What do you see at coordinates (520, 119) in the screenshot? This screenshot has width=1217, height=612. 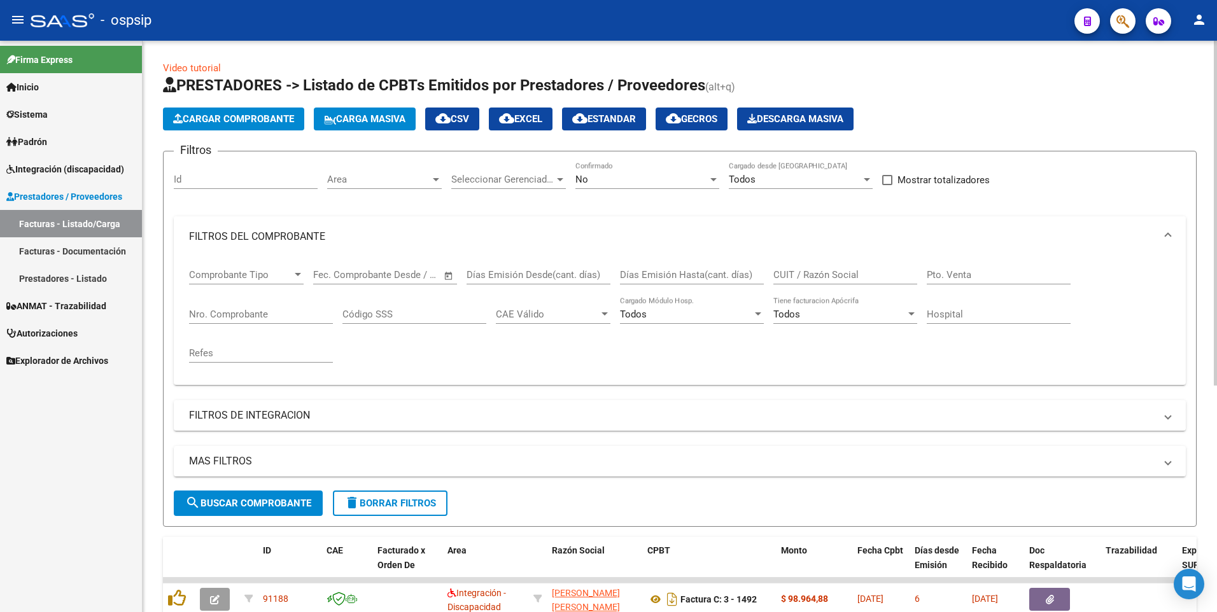 I see `span: EXCEL` at bounding box center [520, 119].